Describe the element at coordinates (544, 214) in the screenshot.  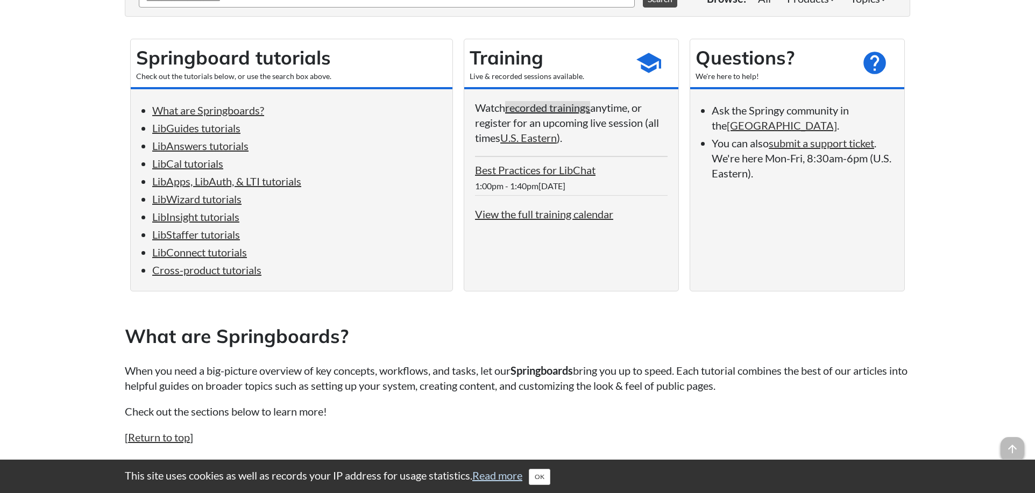
I see `a: View the full training calendar` at that location.